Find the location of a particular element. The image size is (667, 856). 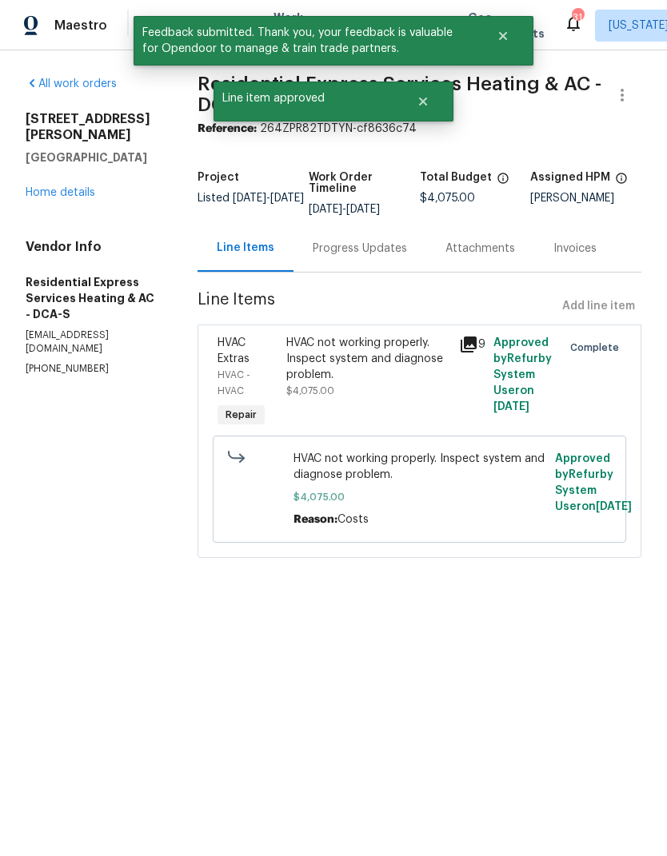

h4: Vendor Info is located at coordinates (92, 247).